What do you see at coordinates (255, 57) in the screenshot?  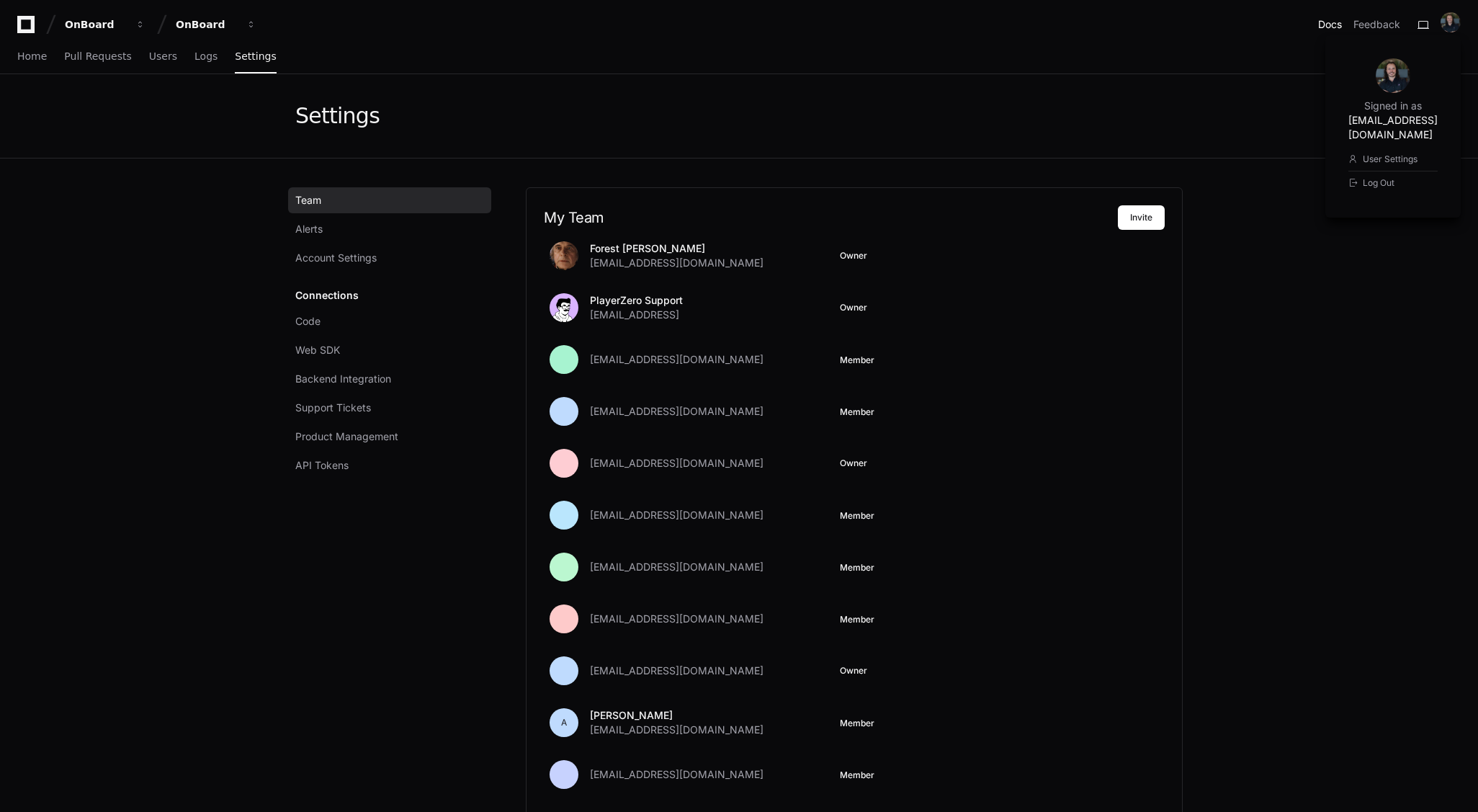 I see `a: Settings` at bounding box center [255, 57].